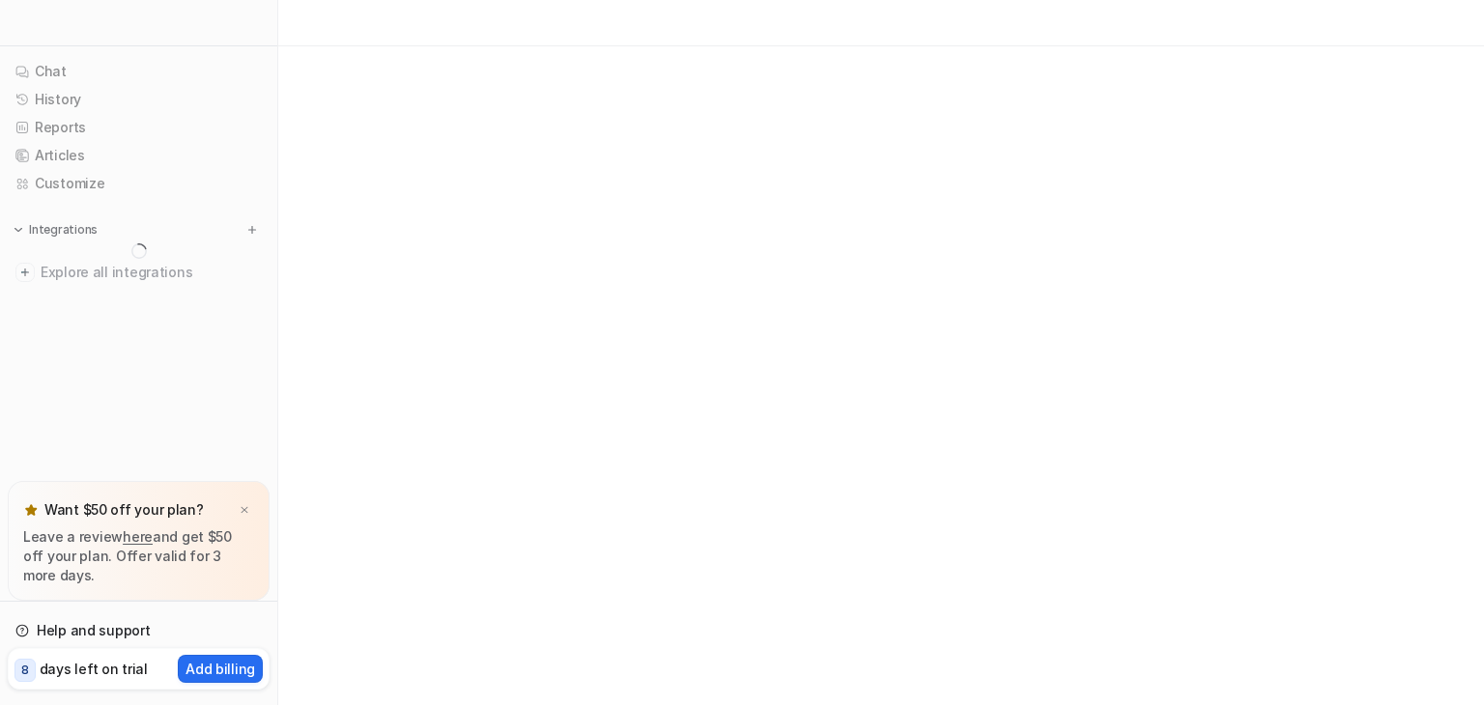 This screenshot has height=705, width=1484. Describe the element at coordinates (220, 669) in the screenshot. I see `p: Add billing` at that location.